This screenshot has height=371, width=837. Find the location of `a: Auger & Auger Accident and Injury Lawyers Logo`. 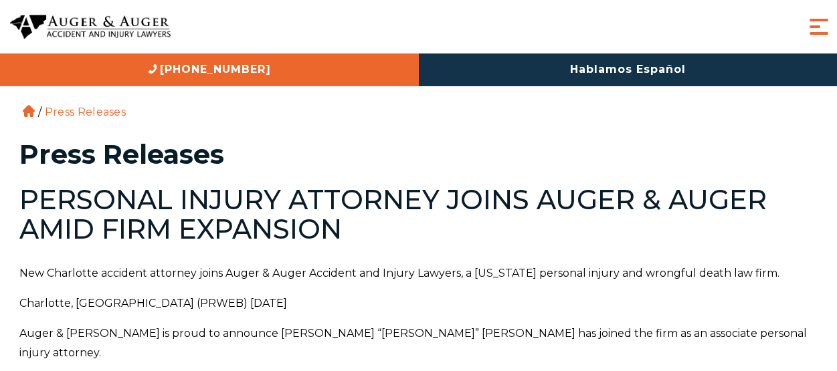

a: Auger & Auger Accident and Injury Lawyers Logo is located at coordinates (90, 27).